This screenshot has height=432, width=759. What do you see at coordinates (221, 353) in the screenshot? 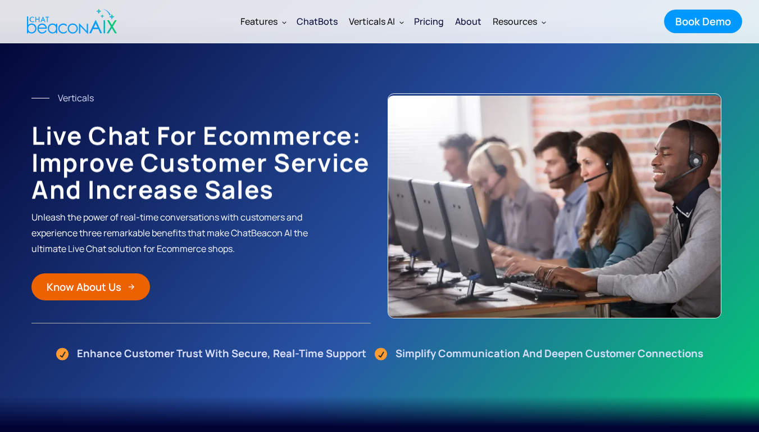
I see `strong: Enhance Customer Trust with Secure, Real-Time Support` at bounding box center [221, 353].